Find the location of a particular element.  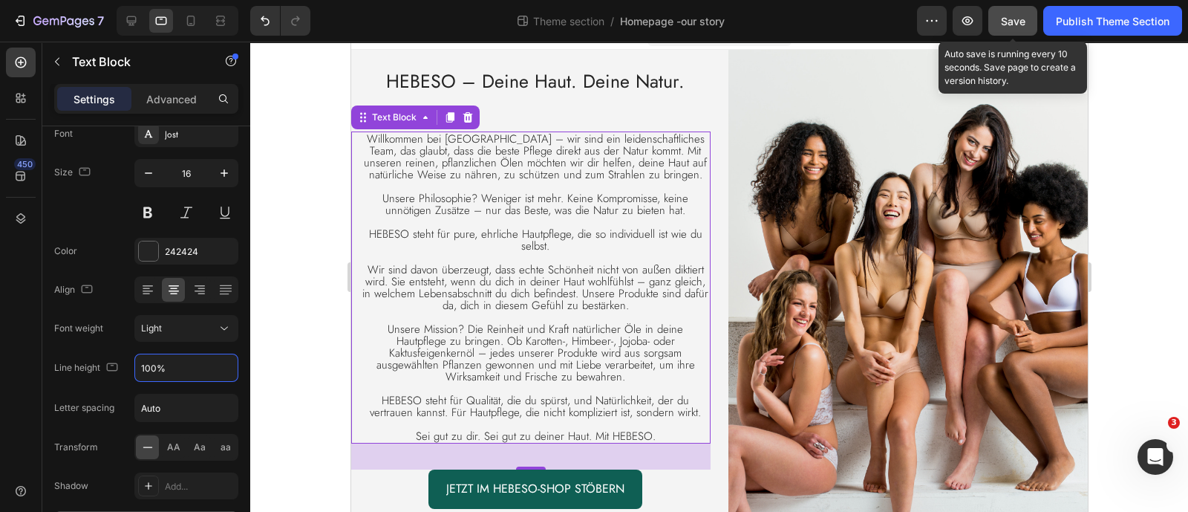

button: Save is located at coordinates (1013, 21).